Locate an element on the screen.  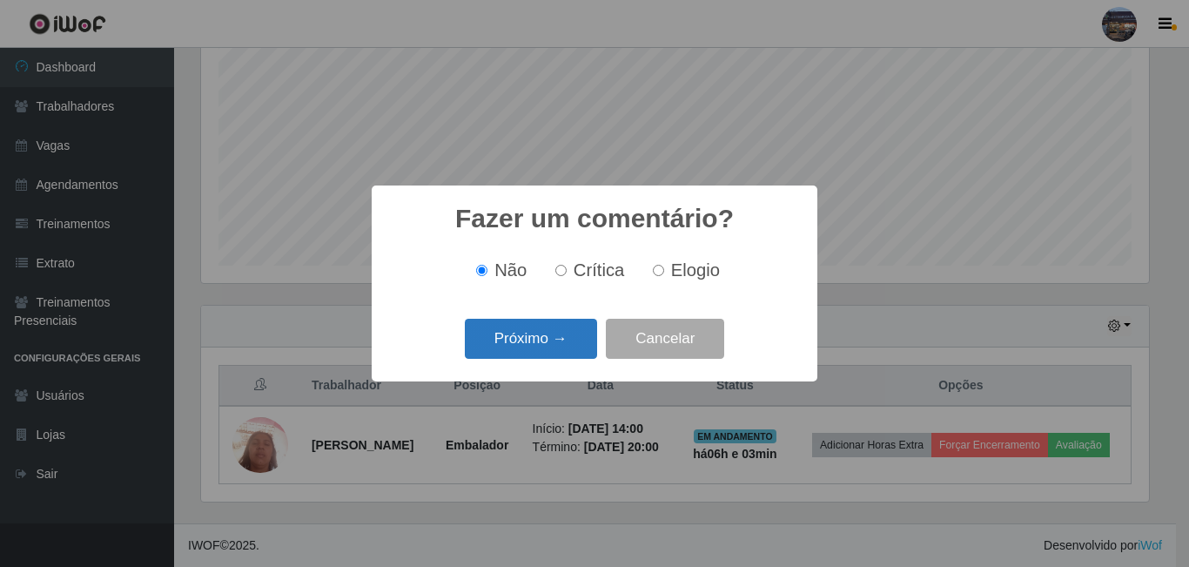
input: Não is located at coordinates (481, 270).